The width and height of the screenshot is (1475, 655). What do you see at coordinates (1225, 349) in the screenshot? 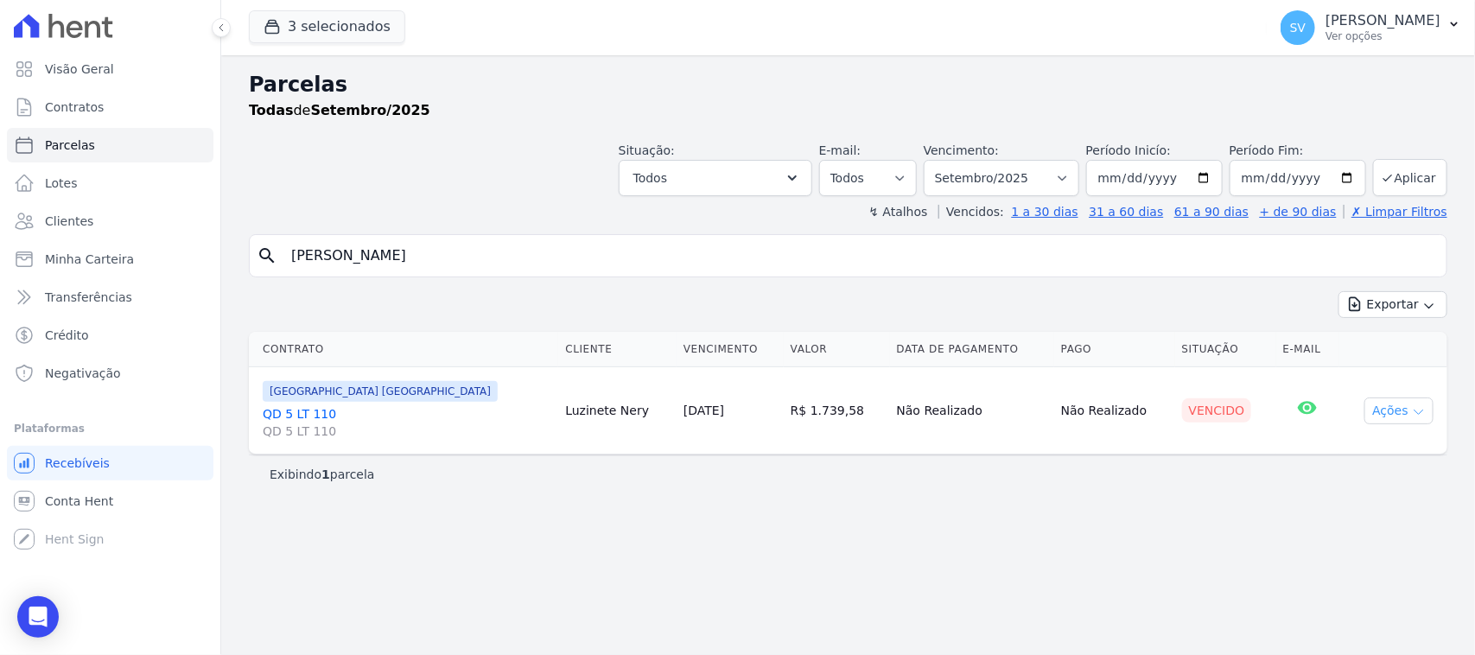
I see `th: Situação` at bounding box center [1225, 349].